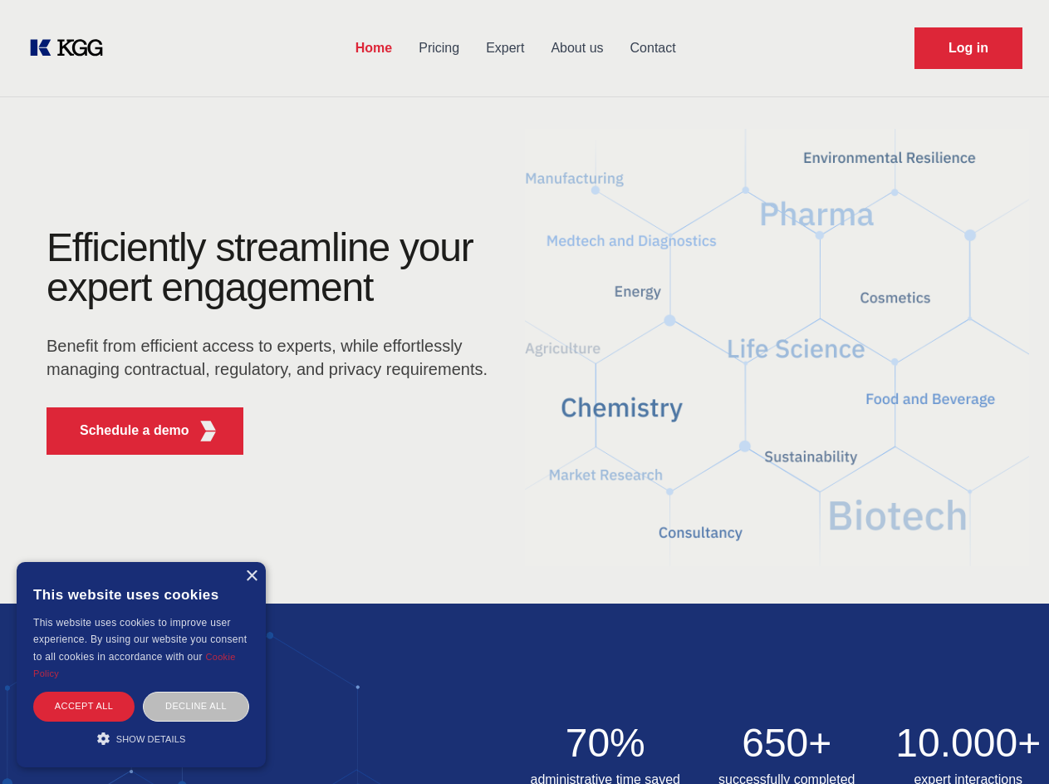  What do you see at coordinates (505, 48) in the screenshot?
I see `a: Expert` at bounding box center [505, 48].